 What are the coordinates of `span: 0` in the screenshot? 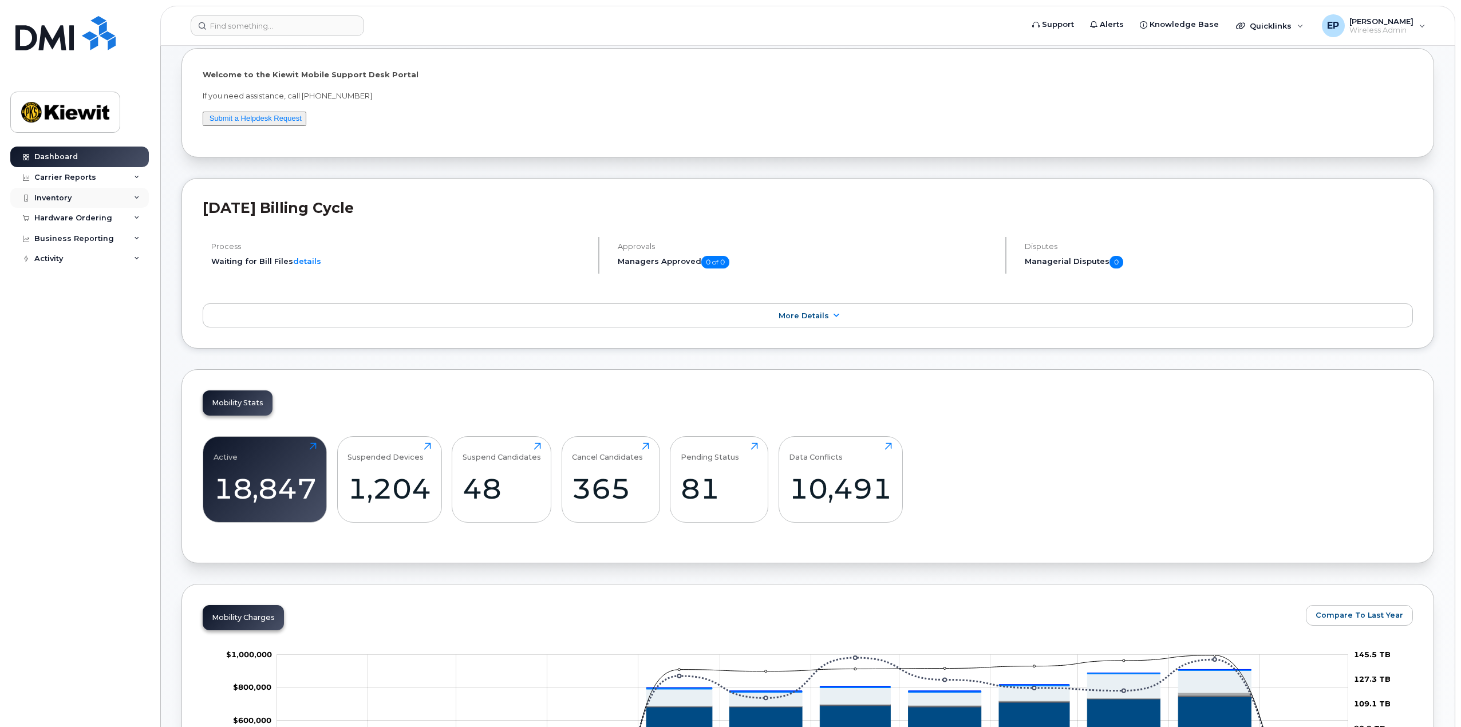 It's located at (1116, 262).